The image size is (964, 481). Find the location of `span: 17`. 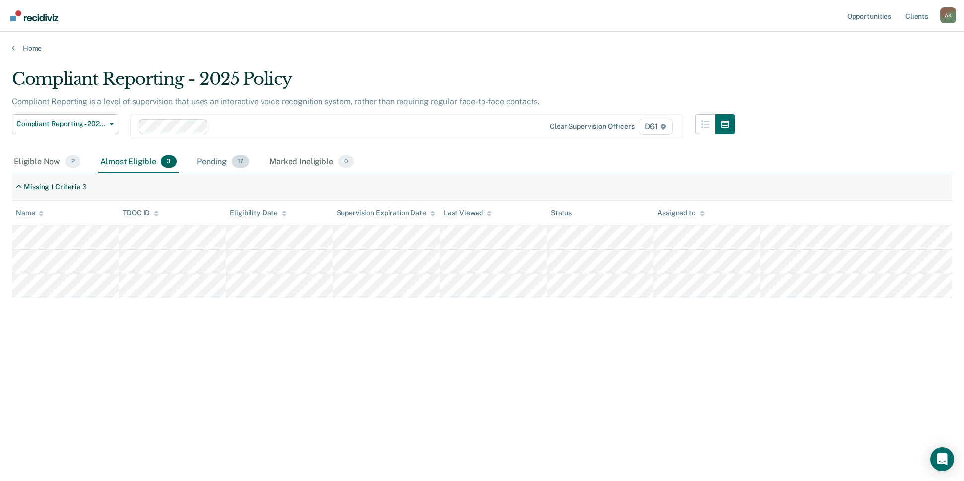

span: 17 is located at coordinates (241, 162).